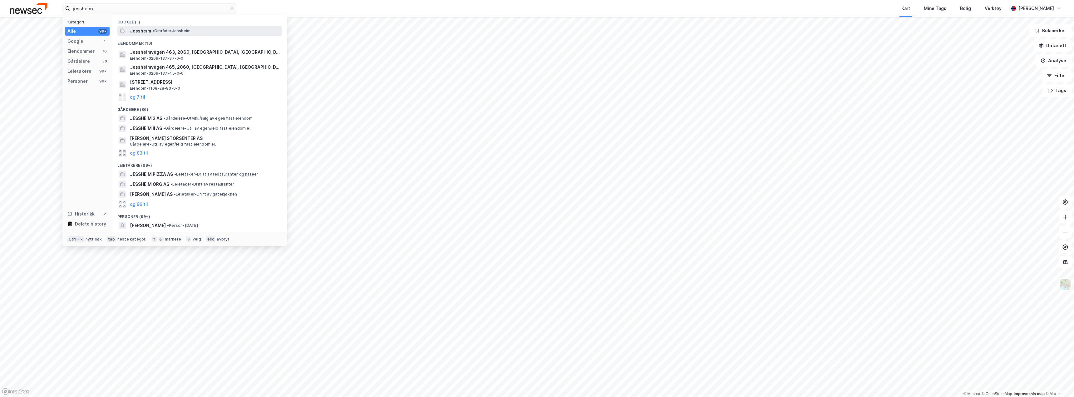 The height and width of the screenshot is (397, 1074). What do you see at coordinates (94, 239) in the screenshot?
I see `div: nytt søk` at bounding box center [94, 239].